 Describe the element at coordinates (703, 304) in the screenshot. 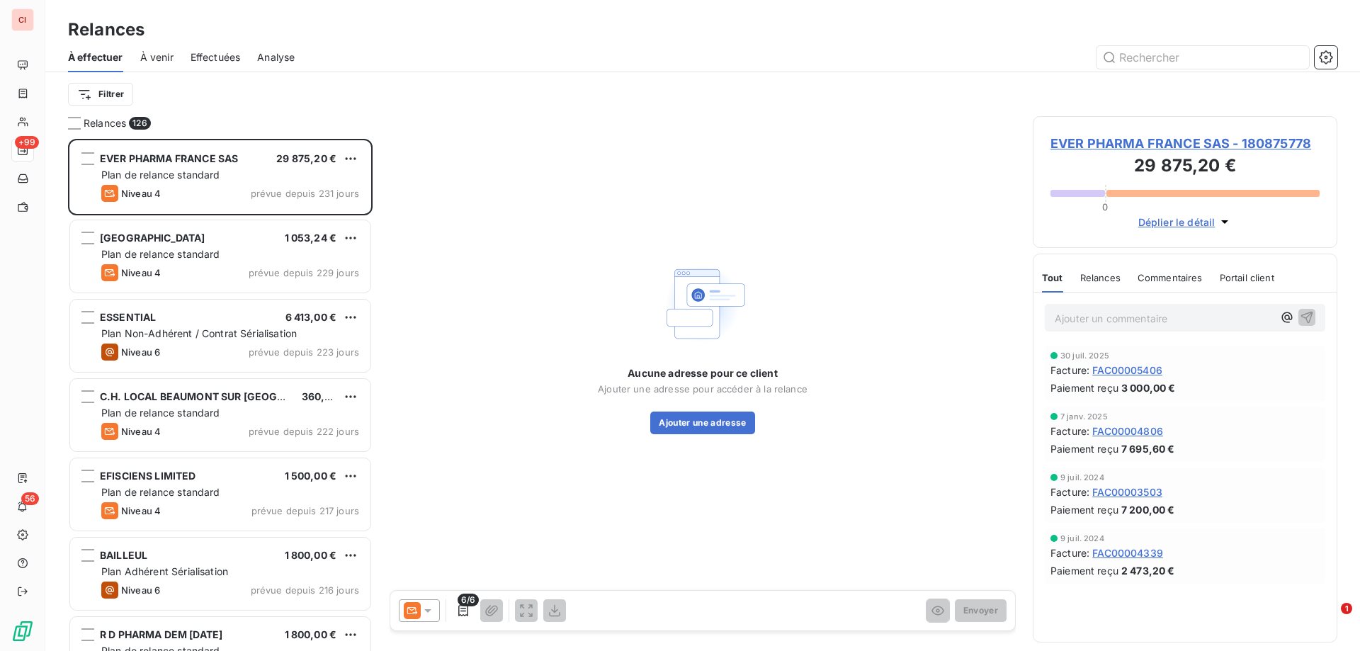

I see `img: Empty state` at that location.